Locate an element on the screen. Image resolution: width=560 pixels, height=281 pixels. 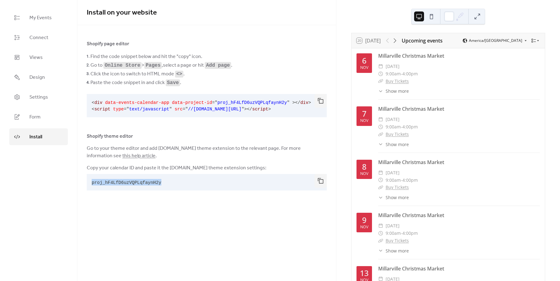
div: 8 is located at coordinates (364, 166).